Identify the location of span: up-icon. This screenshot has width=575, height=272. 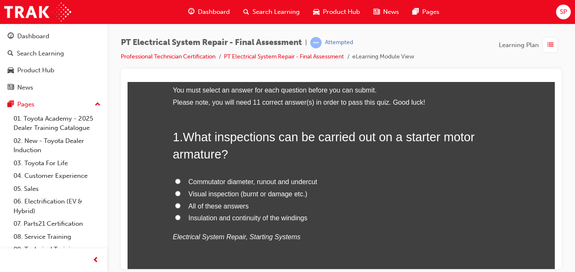
(98, 105).